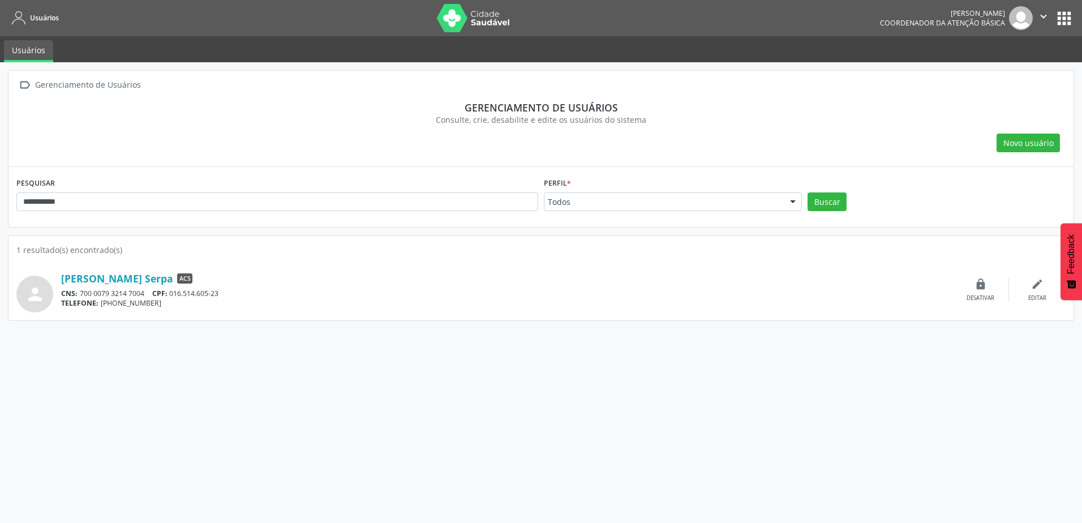  What do you see at coordinates (1072, 262) in the screenshot?
I see `button: Feedback - Mostrar pesquisa` at bounding box center [1072, 262].